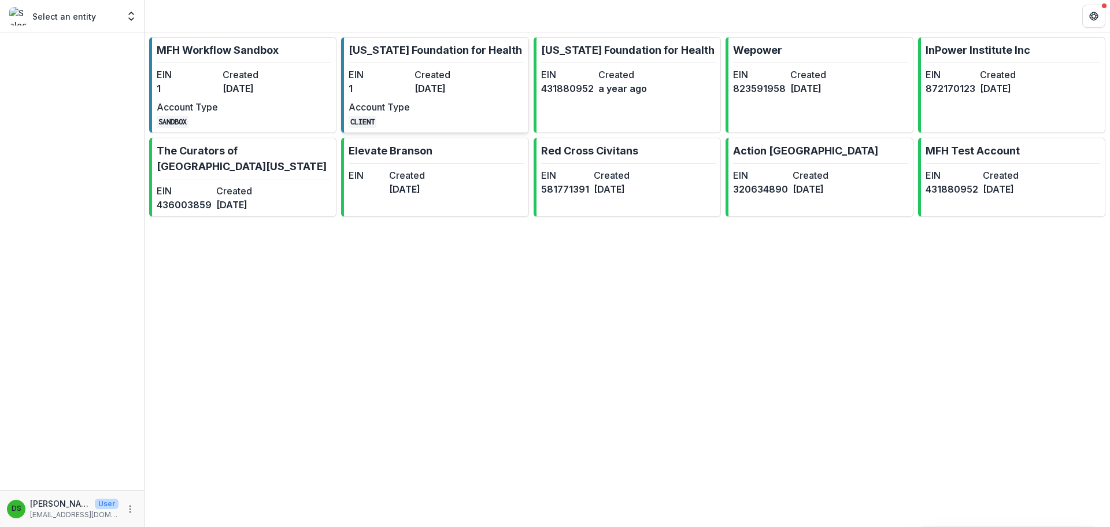  Describe the element at coordinates (565, 189) in the screenshot. I see `dd: 581771391` at that location.